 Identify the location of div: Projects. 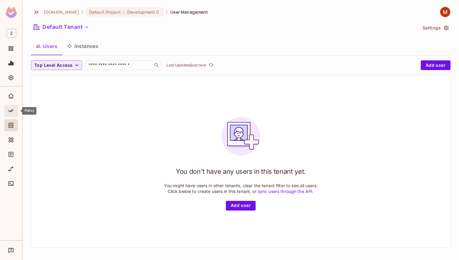
(11, 49).